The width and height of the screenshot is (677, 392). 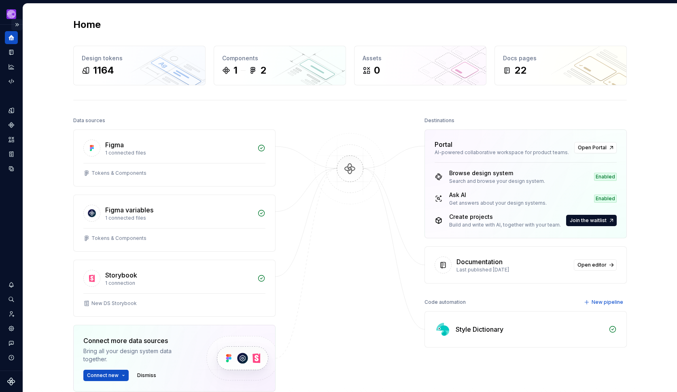 What do you see at coordinates (505, 217) in the screenshot?
I see `div: Create projects` at bounding box center [505, 217].